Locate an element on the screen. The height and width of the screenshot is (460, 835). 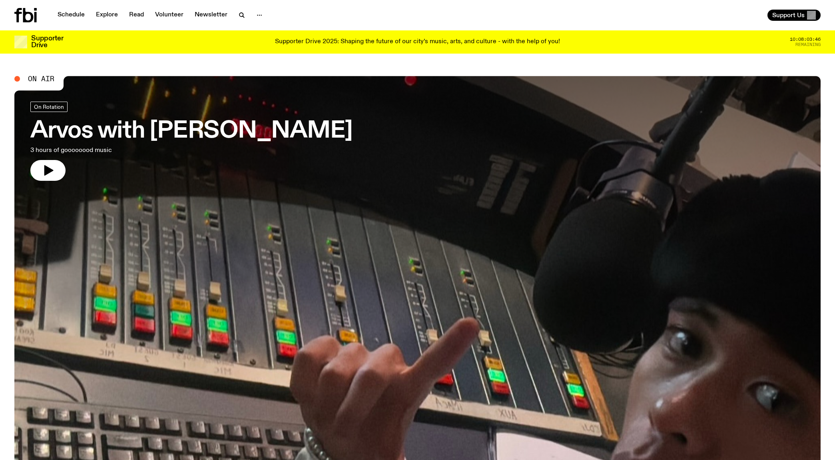
span: On Air is located at coordinates (41, 79).